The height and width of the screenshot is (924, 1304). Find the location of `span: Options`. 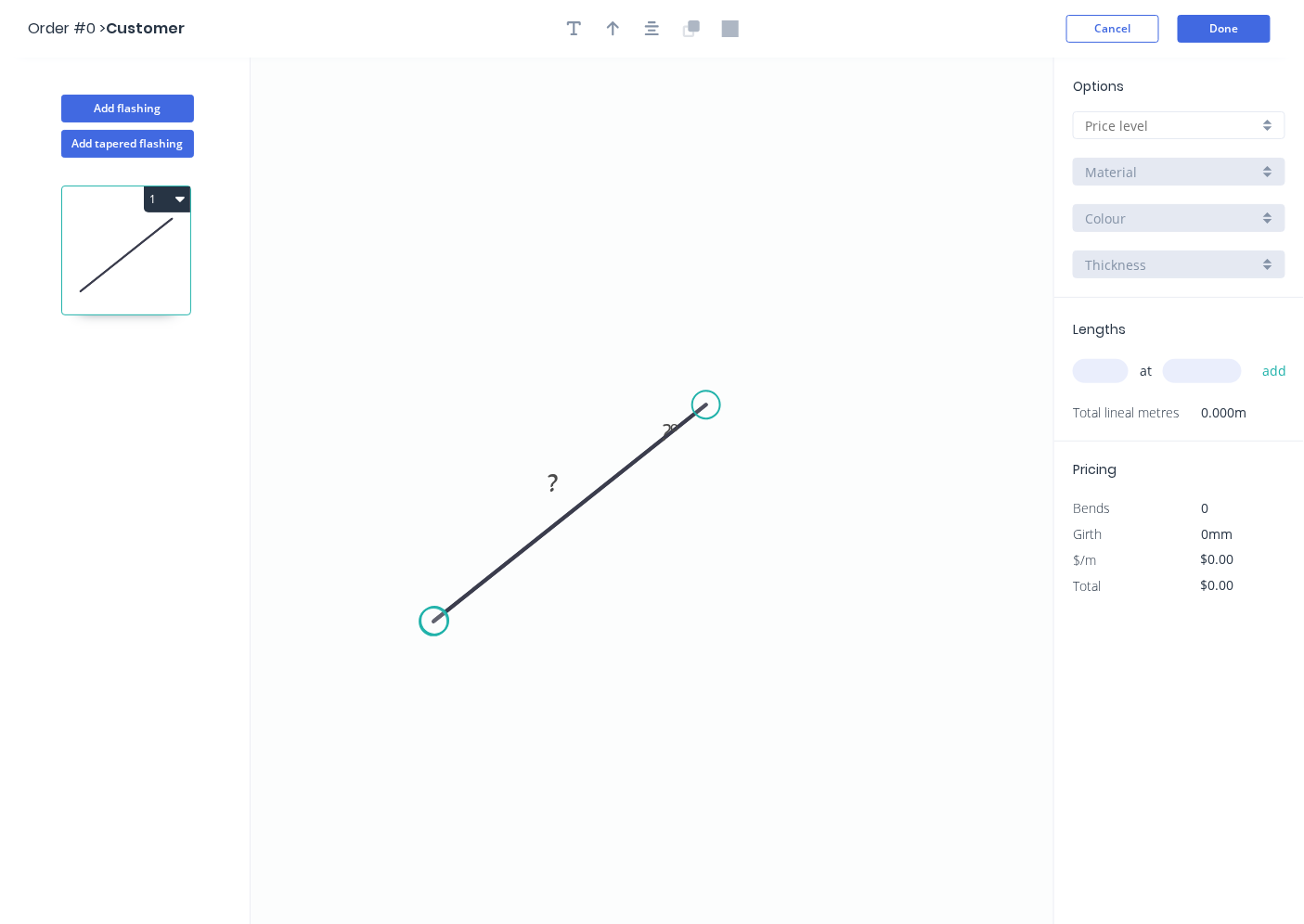

span: Options is located at coordinates (1098, 86).